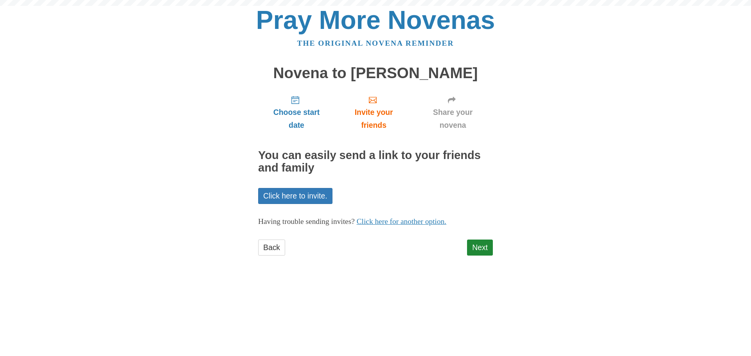 The height and width of the screenshot is (356, 751). I want to click on span: Share your novena, so click(453, 119).